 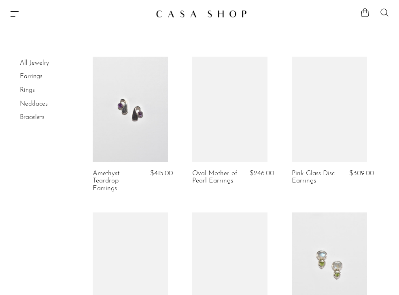 I want to click on span: $415.00, so click(x=161, y=173).